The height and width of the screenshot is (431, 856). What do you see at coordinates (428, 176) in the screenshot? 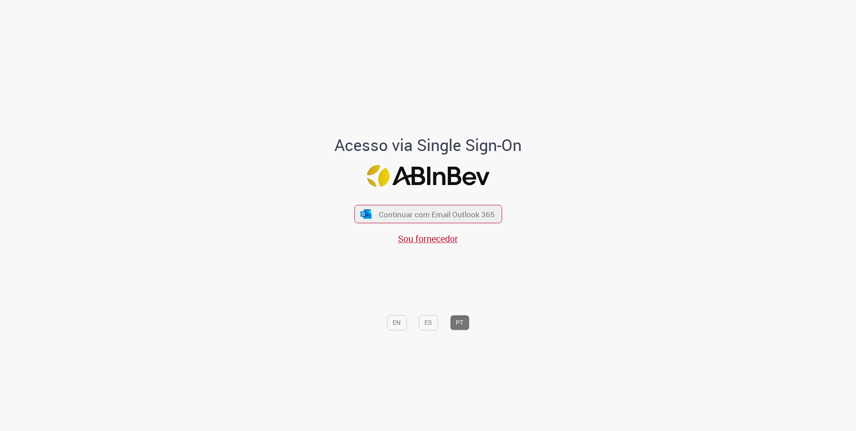
I see `img: Logo ABInBev` at bounding box center [428, 176].